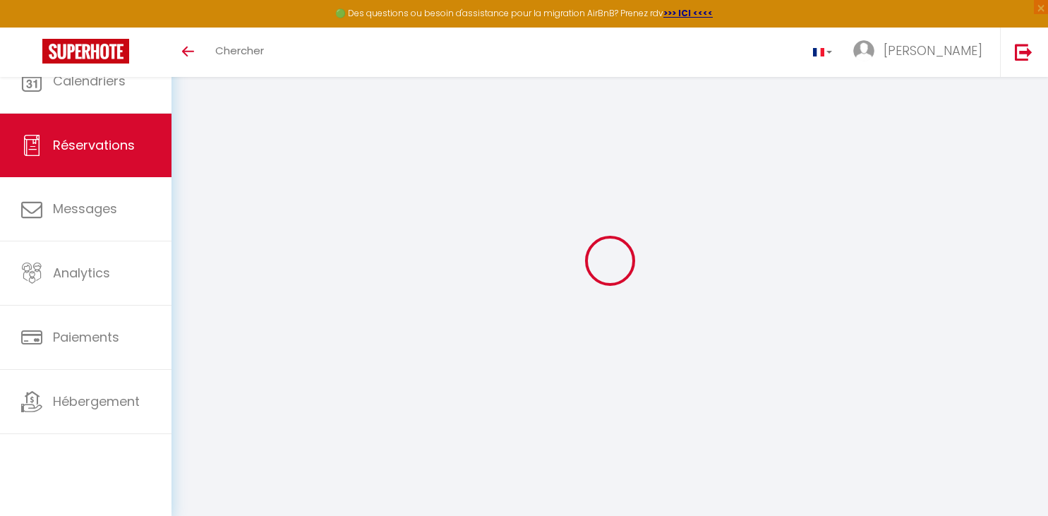 This screenshot has width=1048, height=516. Describe the element at coordinates (89, 80) in the screenshot. I see `span: Calendriers` at that location.